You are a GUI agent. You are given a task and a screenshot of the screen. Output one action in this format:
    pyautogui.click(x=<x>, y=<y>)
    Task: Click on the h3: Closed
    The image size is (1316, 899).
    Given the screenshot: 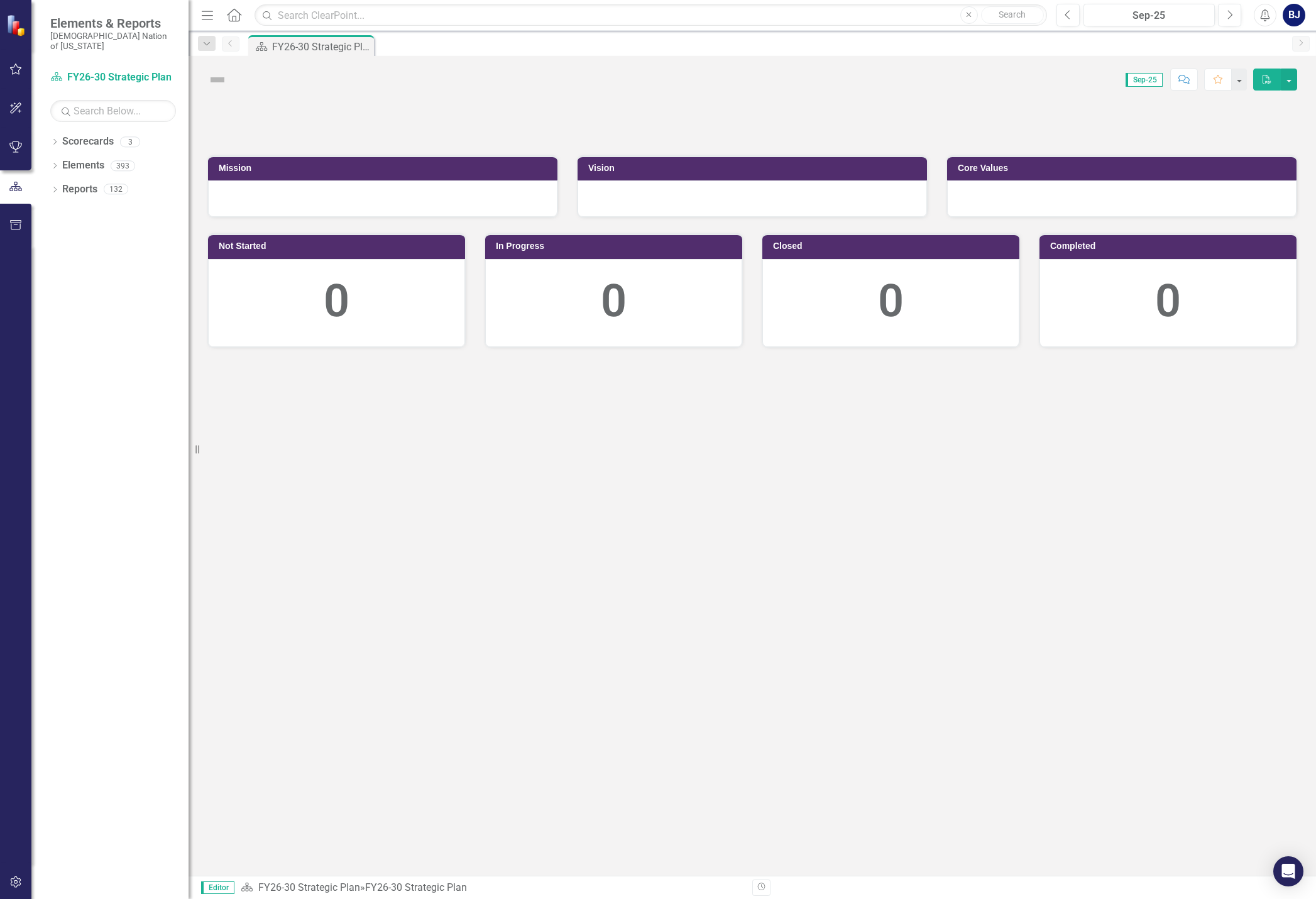 What is the action you would take?
    pyautogui.click(x=893, y=246)
    